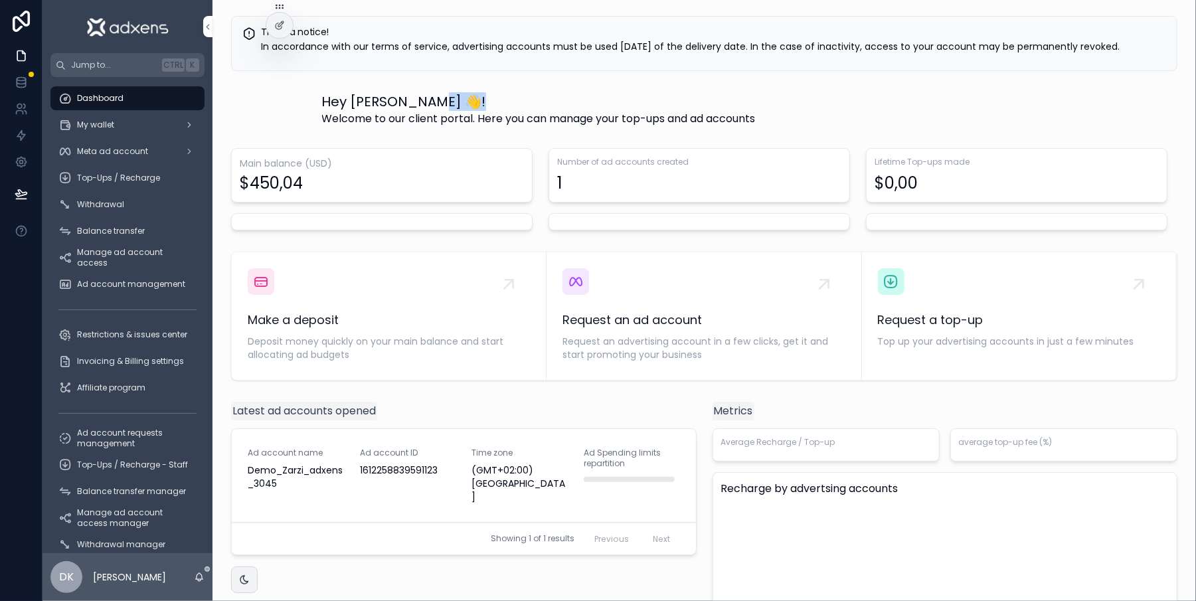 The height and width of the screenshot is (601, 1196). Describe the element at coordinates (128, 258) in the screenshot. I see `a: Manage ad account access` at that location.